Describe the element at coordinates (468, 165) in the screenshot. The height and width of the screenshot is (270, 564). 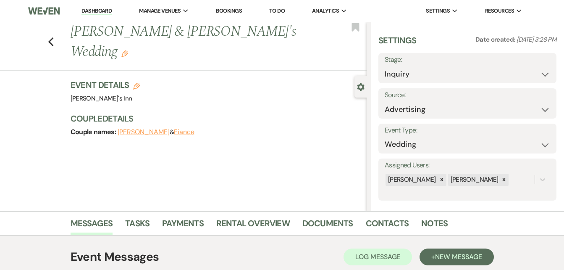
I see `label: Assigned Users:` at that location.